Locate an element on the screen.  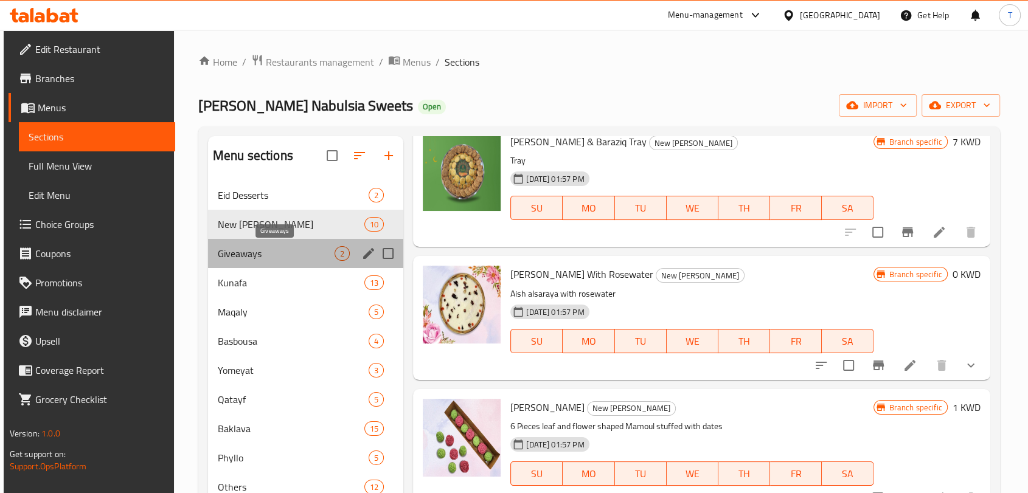
button: show more is located at coordinates (970, 365).